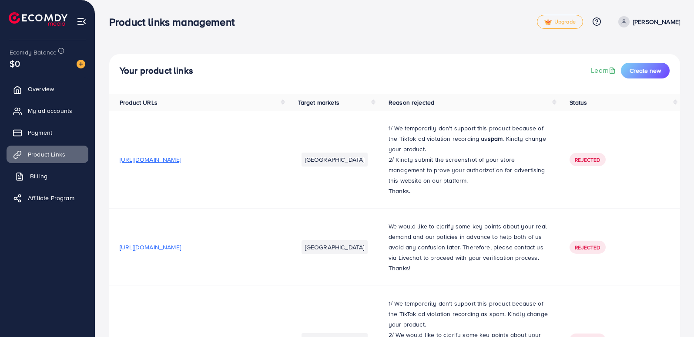 The height and width of the screenshot is (337, 694). Describe the element at coordinates (646, 71) in the screenshot. I see `span: Create new` at that location.